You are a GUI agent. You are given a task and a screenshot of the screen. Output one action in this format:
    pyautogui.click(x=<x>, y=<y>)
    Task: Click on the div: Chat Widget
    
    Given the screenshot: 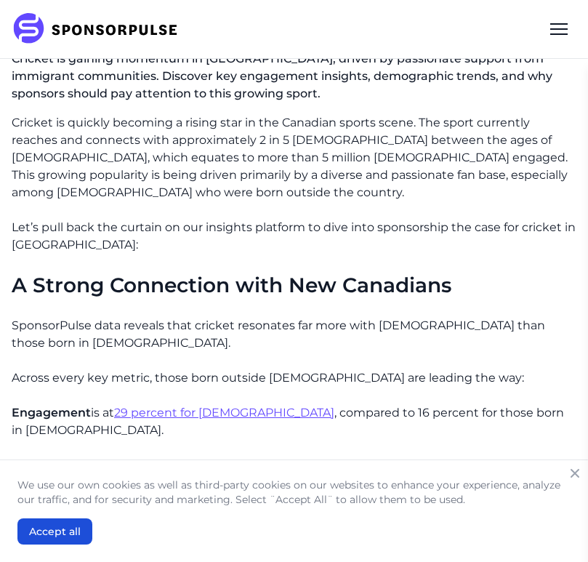 What is the action you would take?
    pyautogui.click(x=552, y=527)
    